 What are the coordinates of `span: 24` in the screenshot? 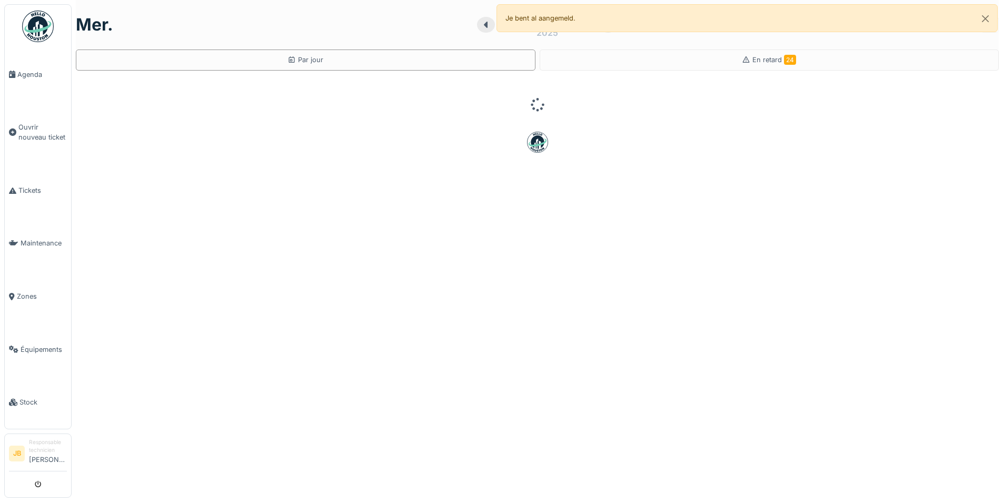 It's located at (790, 60).